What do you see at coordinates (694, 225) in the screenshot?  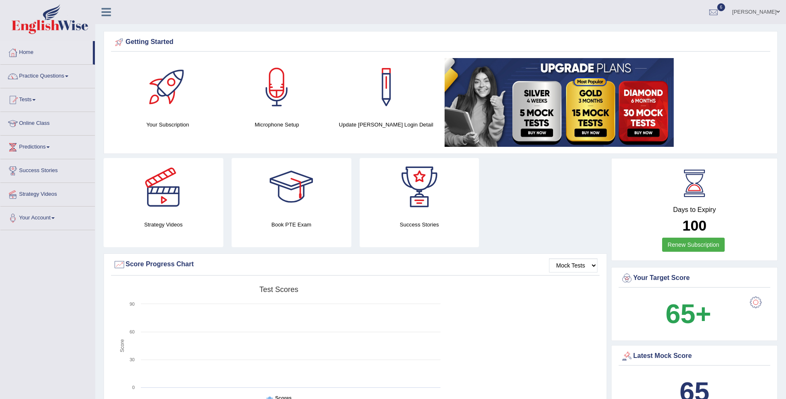 I see `b: 100` at bounding box center [694, 225].